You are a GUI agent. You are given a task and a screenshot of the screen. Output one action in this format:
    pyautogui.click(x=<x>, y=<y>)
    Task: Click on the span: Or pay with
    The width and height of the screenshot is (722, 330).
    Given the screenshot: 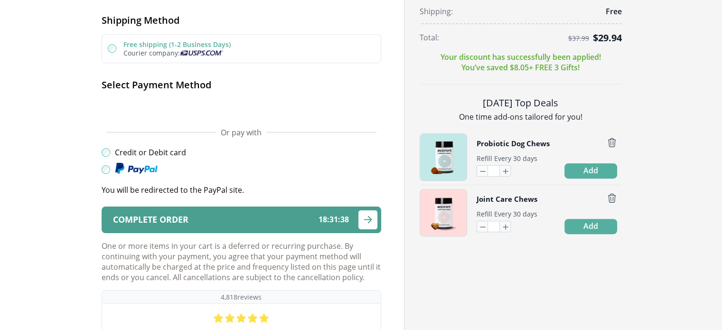 What is the action you would take?
    pyautogui.click(x=241, y=132)
    